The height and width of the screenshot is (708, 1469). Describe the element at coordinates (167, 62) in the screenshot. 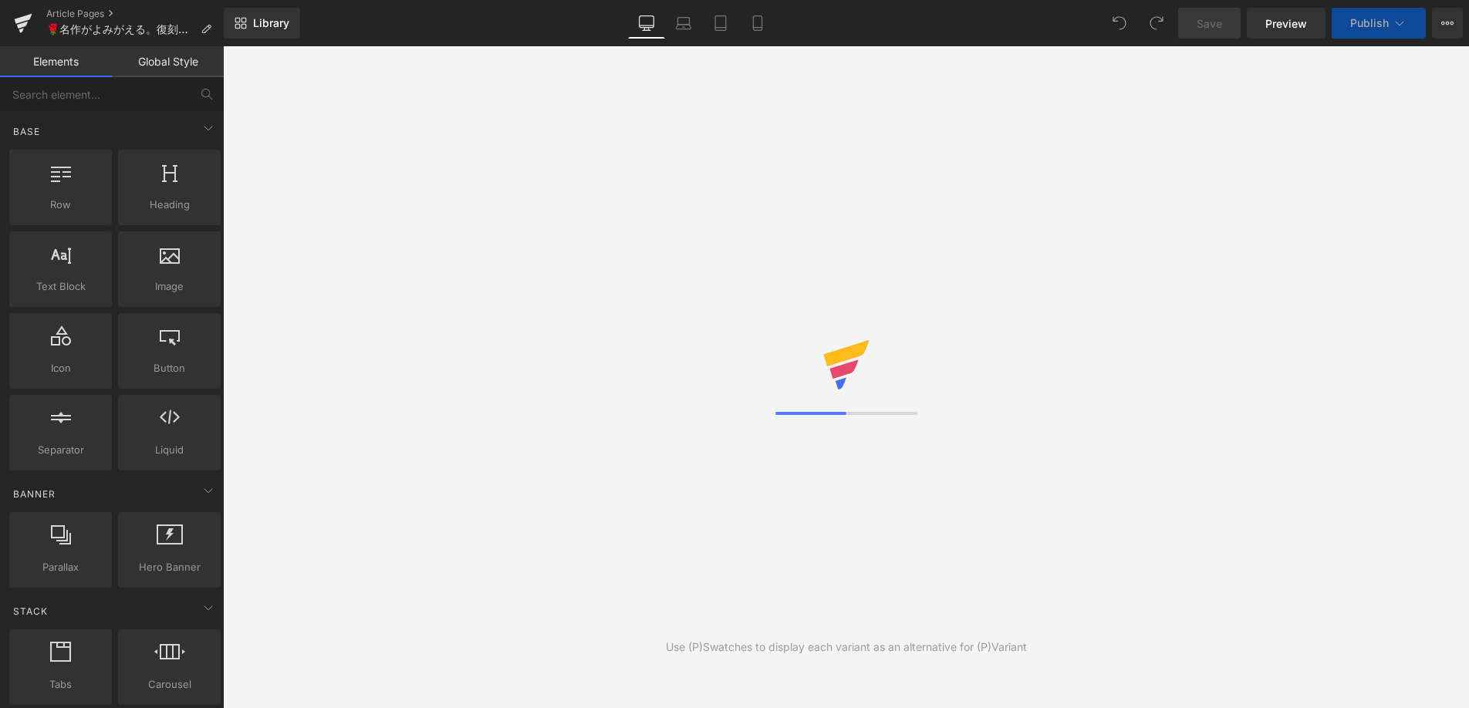

I see `a: Global Style` at that location.